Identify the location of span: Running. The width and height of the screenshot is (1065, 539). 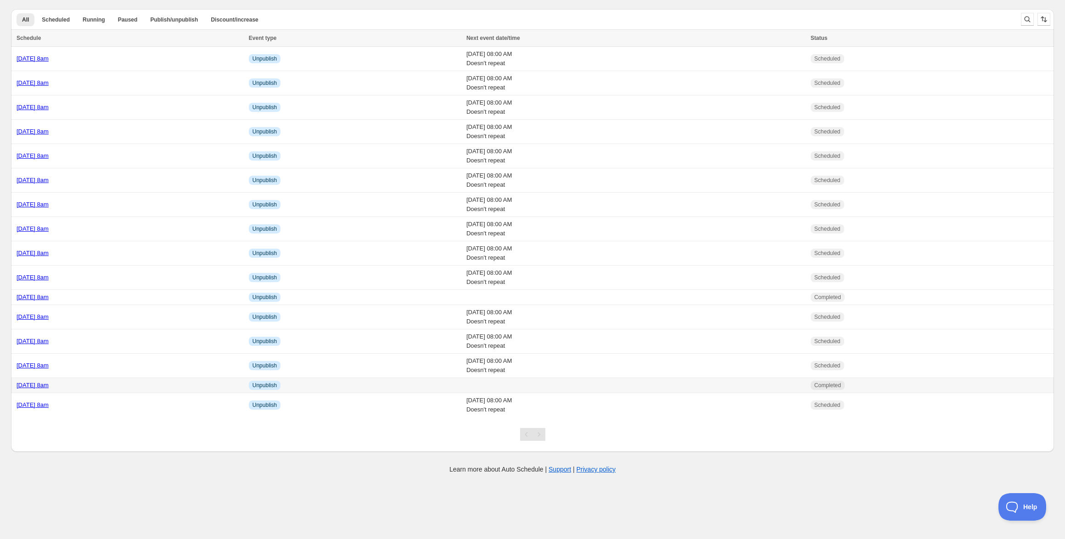
(94, 20).